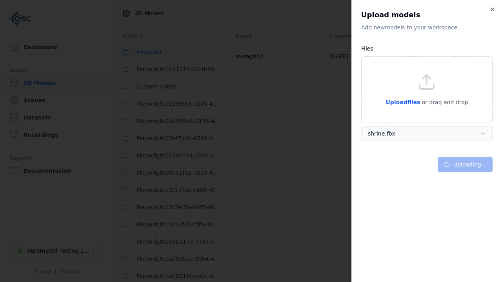 The height and width of the screenshot is (282, 502). Describe the element at coordinates (427, 27) in the screenshot. I see `p: Add new model s to your workspace.` at that location.